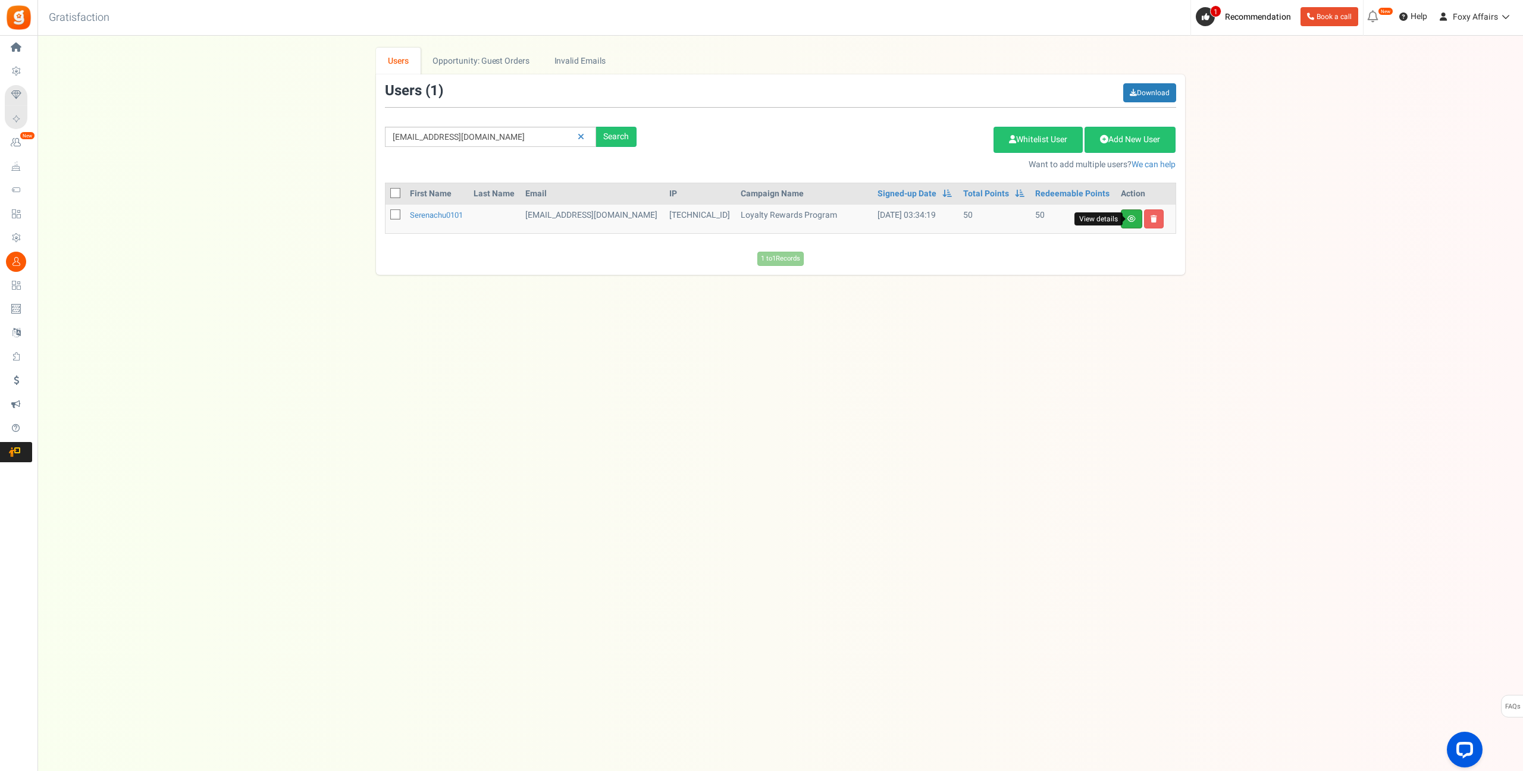 The width and height of the screenshot is (1523, 771). Describe the element at coordinates (1098, 219) in the screenshot. I see `div: View details` at that location.